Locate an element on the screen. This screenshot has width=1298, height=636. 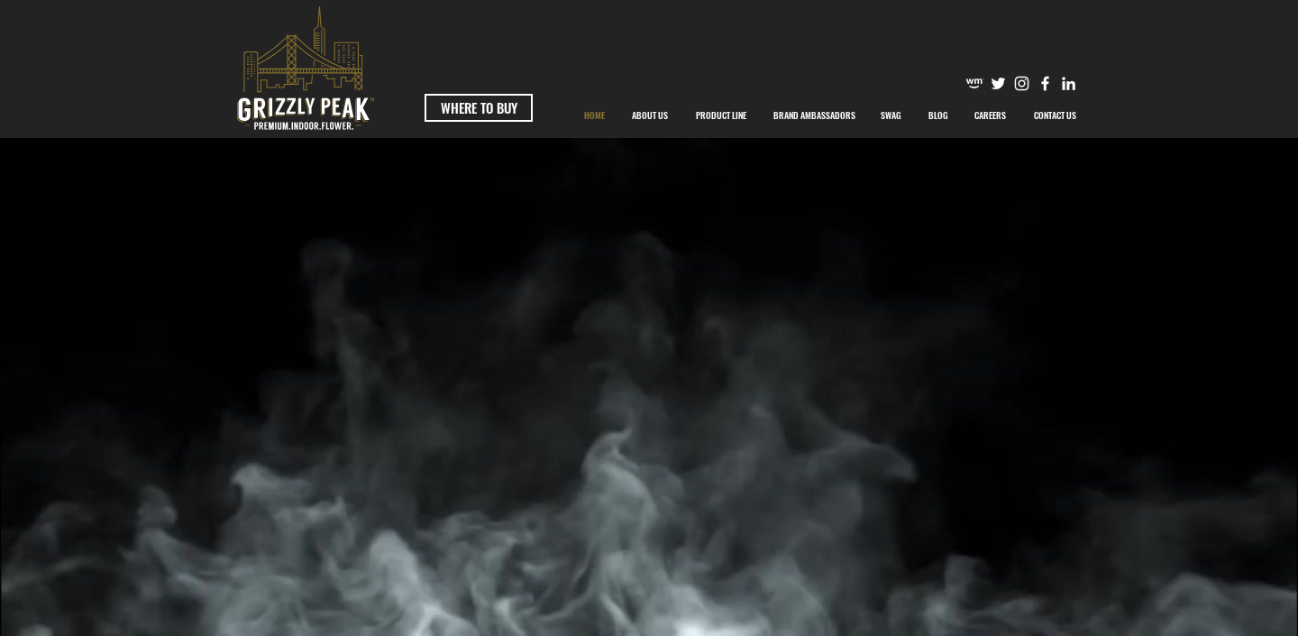
p: CAREERS is located at coordinates (990, 115).